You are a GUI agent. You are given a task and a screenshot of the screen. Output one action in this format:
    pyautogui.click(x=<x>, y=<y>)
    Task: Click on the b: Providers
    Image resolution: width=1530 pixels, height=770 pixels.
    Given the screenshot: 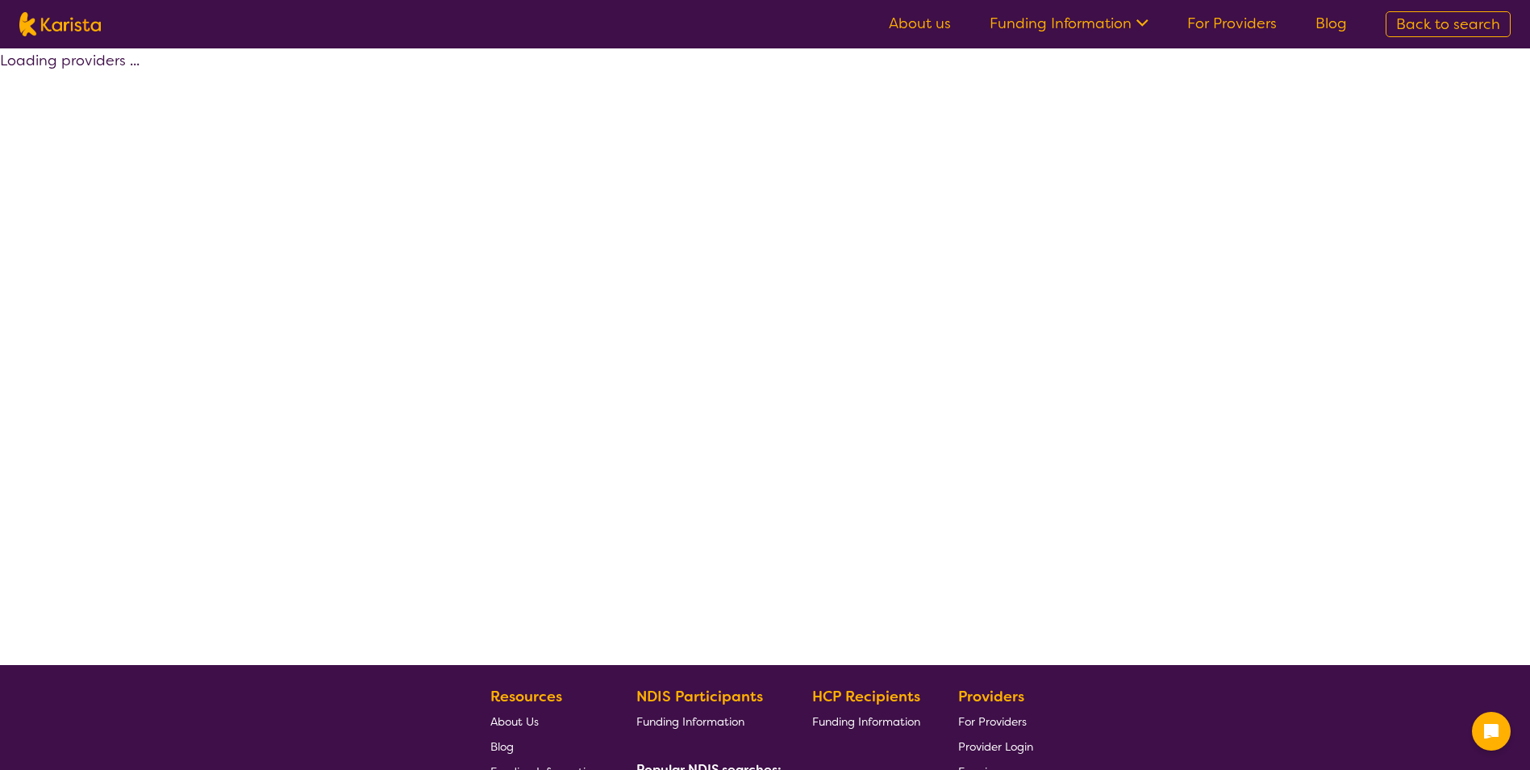 What is the action you would take?
    pyautogui.click(x=991, y=696)
    